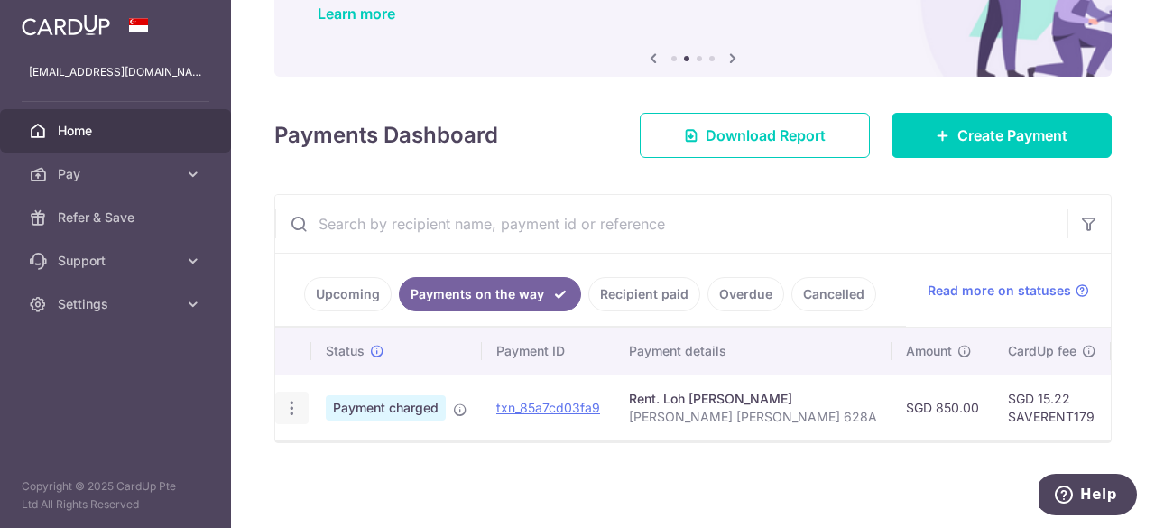 This screenshot has height=528, width=1155. What do you see at coordinates (386, 135) in the screenshot?
I see `h4: Payments Dashboard` at bounding box center [386, 135].